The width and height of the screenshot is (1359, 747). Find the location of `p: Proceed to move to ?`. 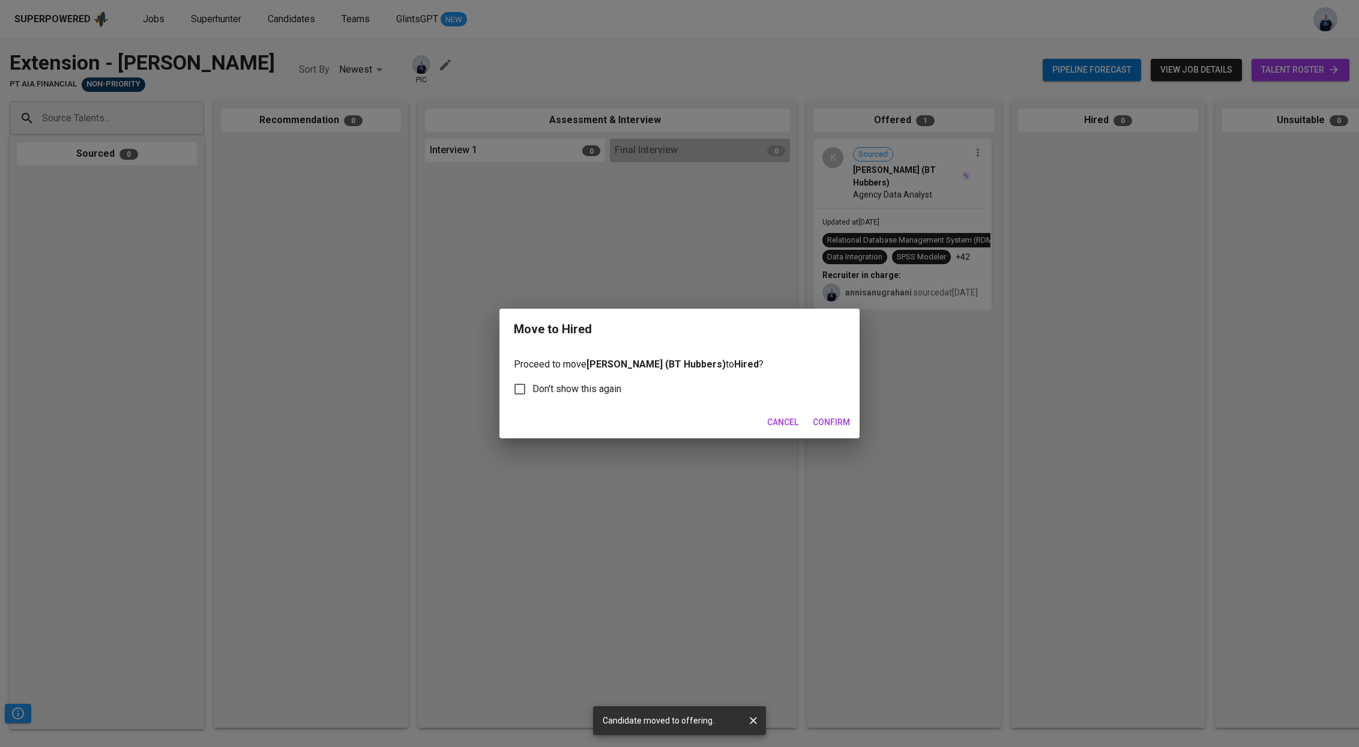

p: Proceed to move to ? is located at coordinates (679, 364).